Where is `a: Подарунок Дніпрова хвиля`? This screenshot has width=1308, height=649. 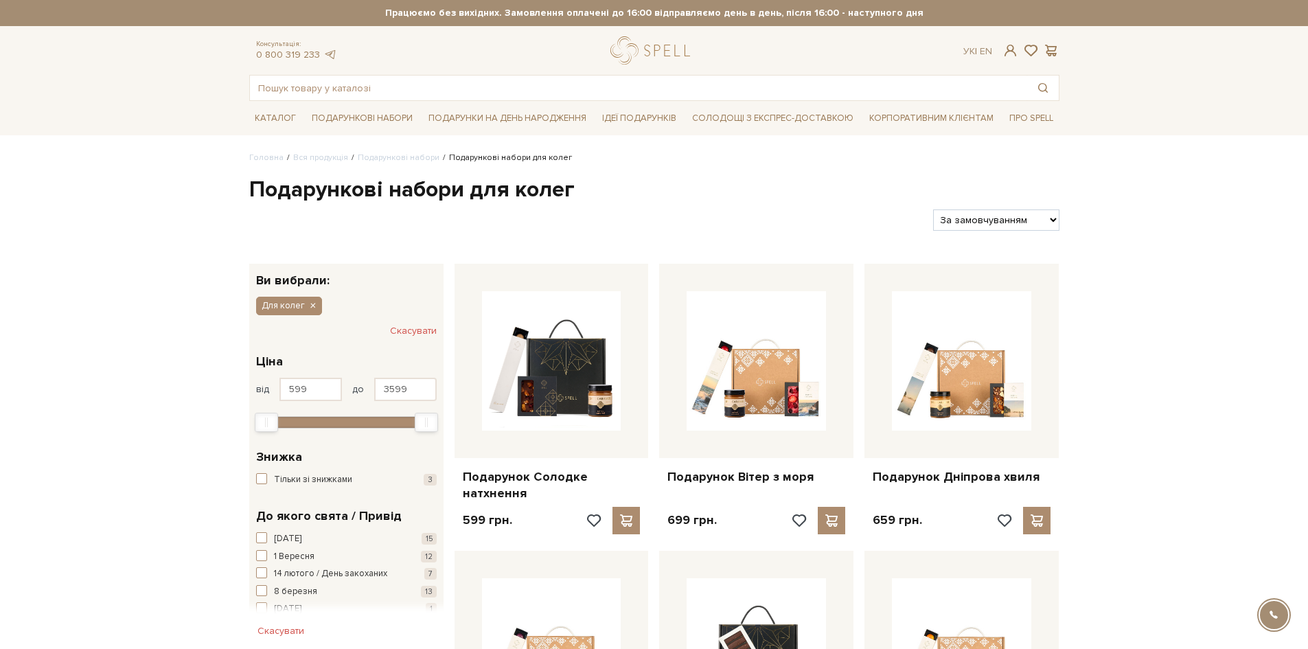 a: Подарунок Дніпрова хвиля is located at coordinates (961, 476).